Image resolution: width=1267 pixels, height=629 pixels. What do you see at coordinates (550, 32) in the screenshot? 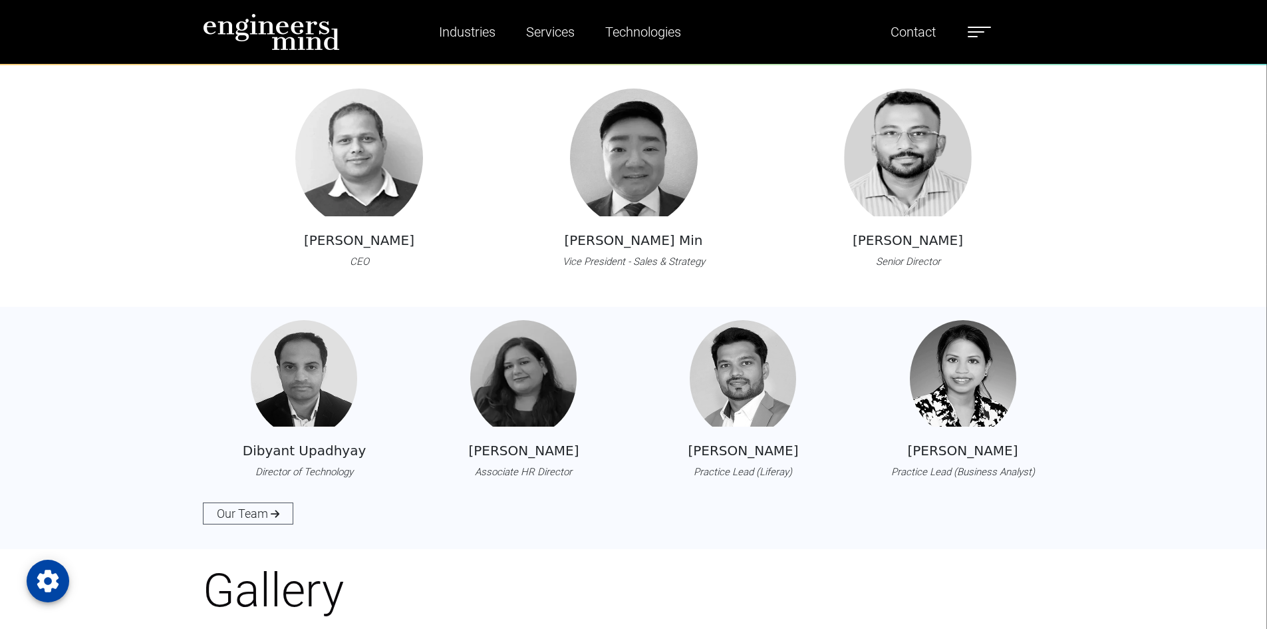
I see `a: Services` at bounding box center [550, 32].